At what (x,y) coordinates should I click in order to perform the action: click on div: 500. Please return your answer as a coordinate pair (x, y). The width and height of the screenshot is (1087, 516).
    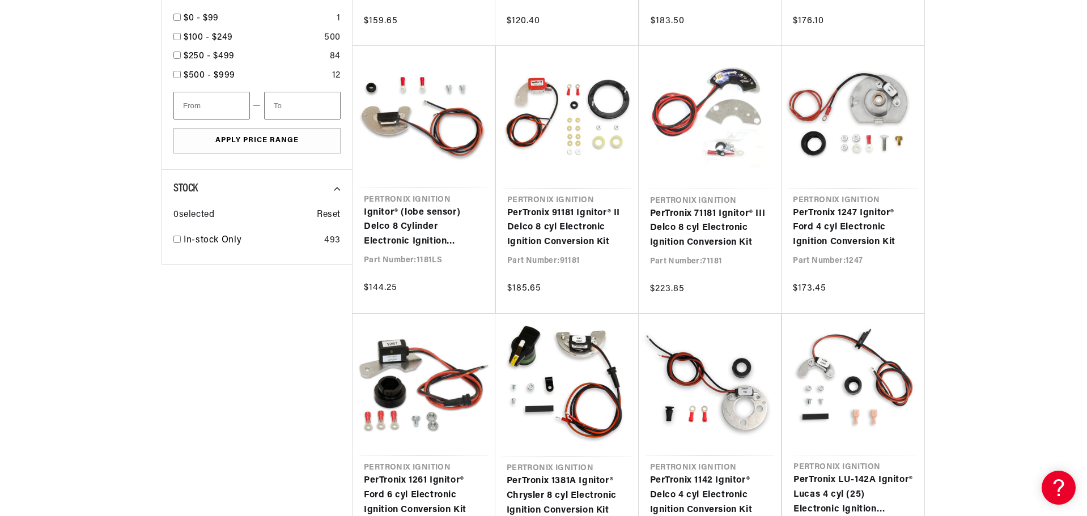
    Looking at the image, I should click on (332, 38).